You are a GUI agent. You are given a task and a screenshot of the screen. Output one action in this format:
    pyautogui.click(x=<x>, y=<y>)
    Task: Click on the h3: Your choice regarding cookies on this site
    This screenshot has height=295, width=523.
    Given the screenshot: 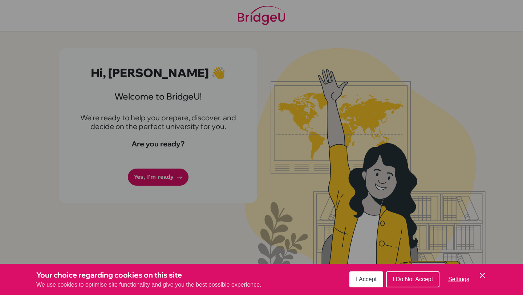 What is the action you would take?
    pyautogui.click(x=149, y=275)
    